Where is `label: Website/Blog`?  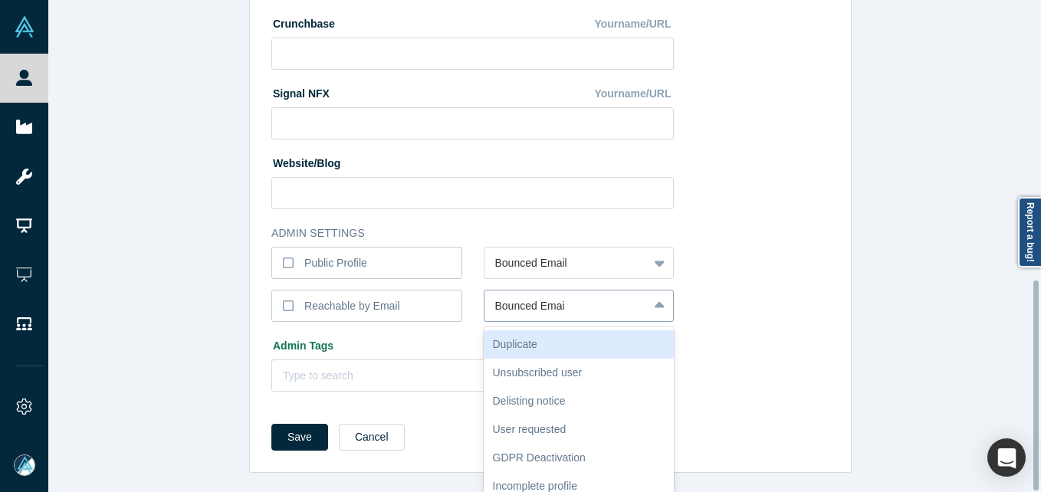
label: Website/Blog is located at coordinates (306, 161).